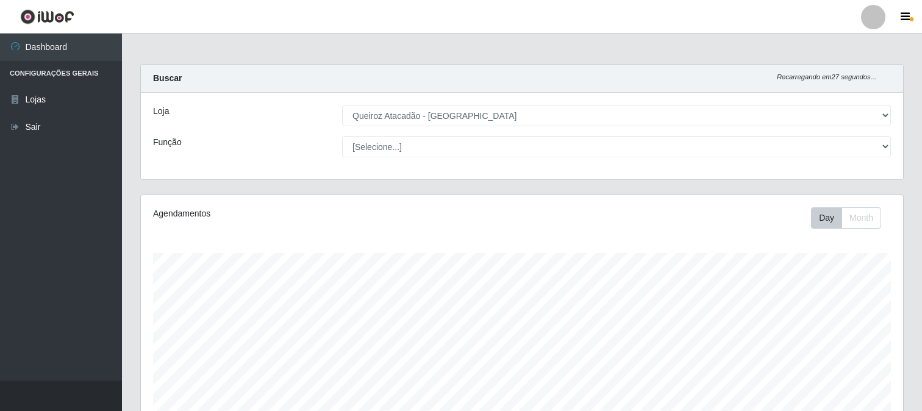 The height and width of the screenshot is (411, 922). Describe the element at coordinates (167, 78) in the screenshot. I see `strong: Buscar` at that location.